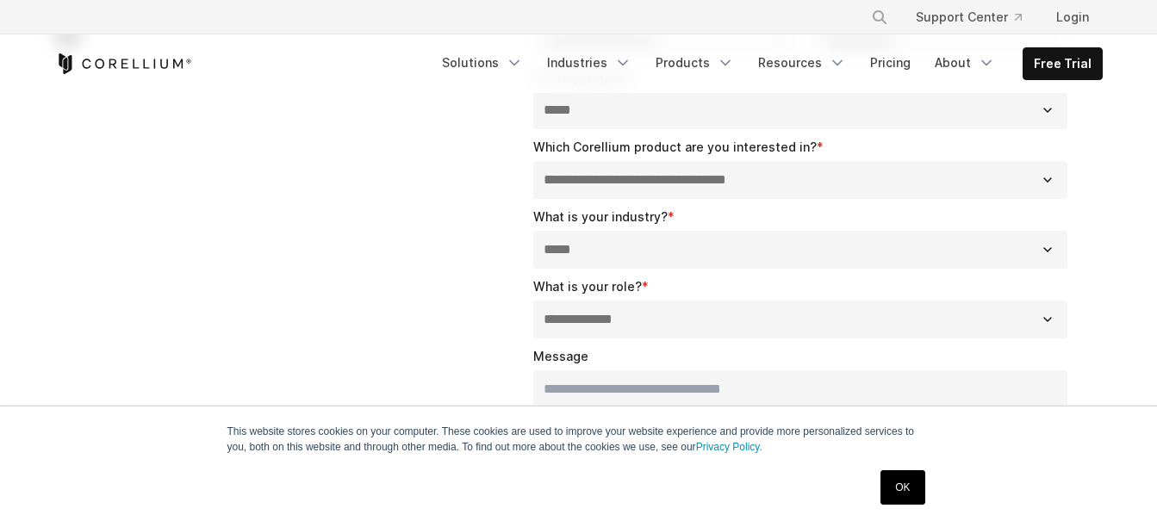  What do you see at coordinates (890, 63) in the screenshot?
I see `a: Pricing` at bounding box center [890, 63].